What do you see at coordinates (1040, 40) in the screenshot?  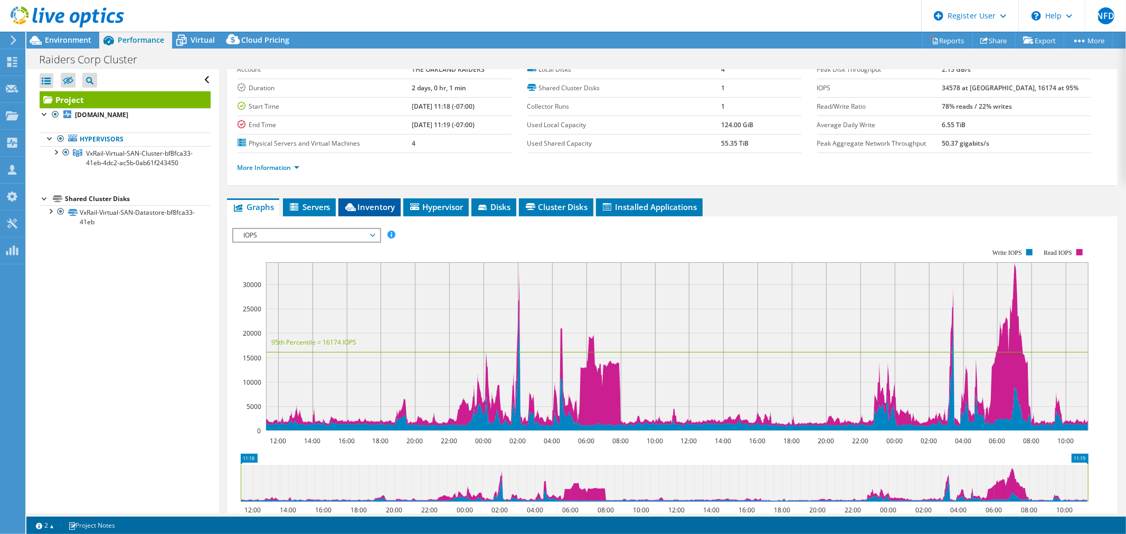 I see `a: Export` at bounding box center [1040, 40].